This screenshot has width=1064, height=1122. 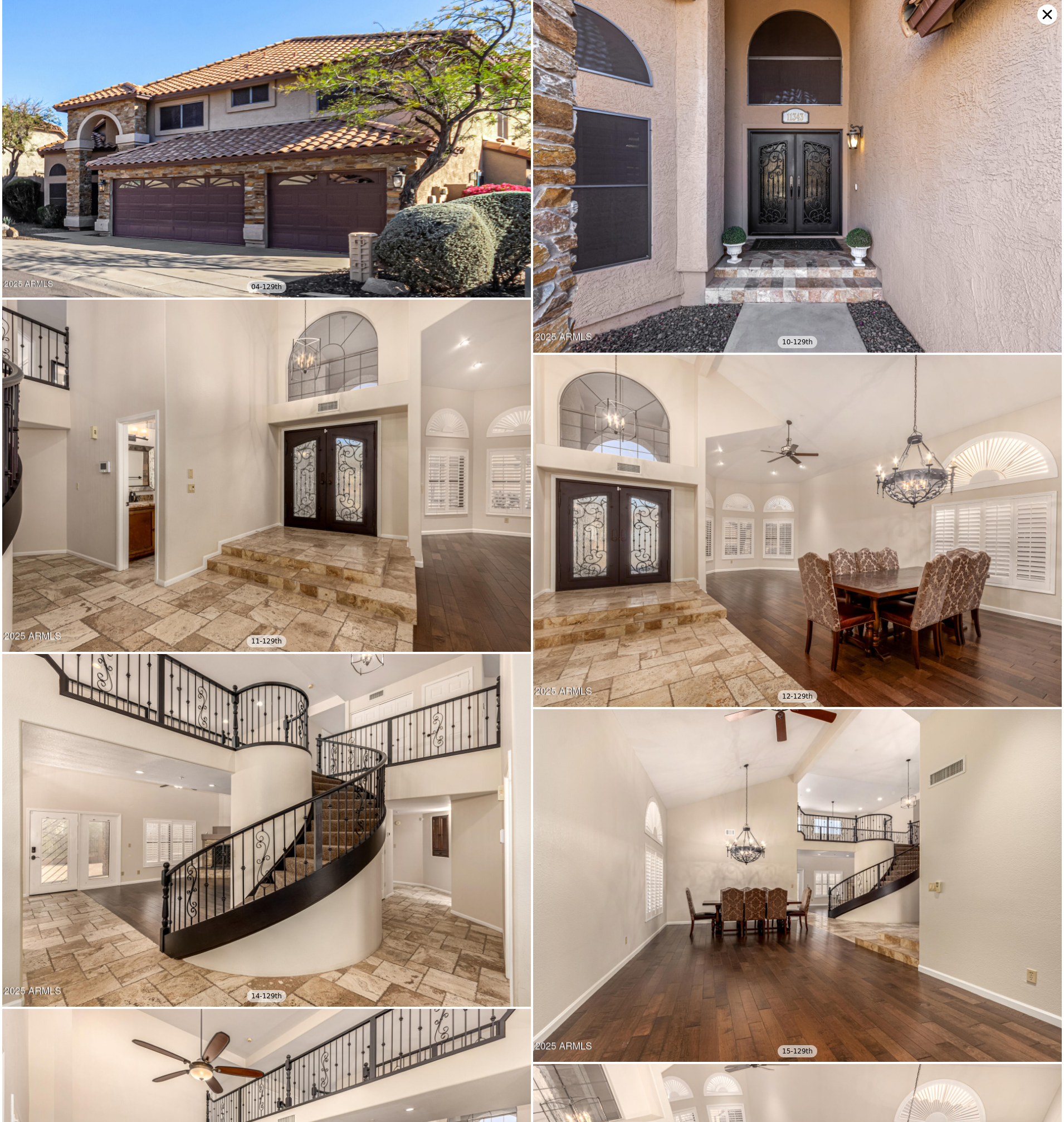 I want to click on img: 11-129th, so click(x=267, y=476).